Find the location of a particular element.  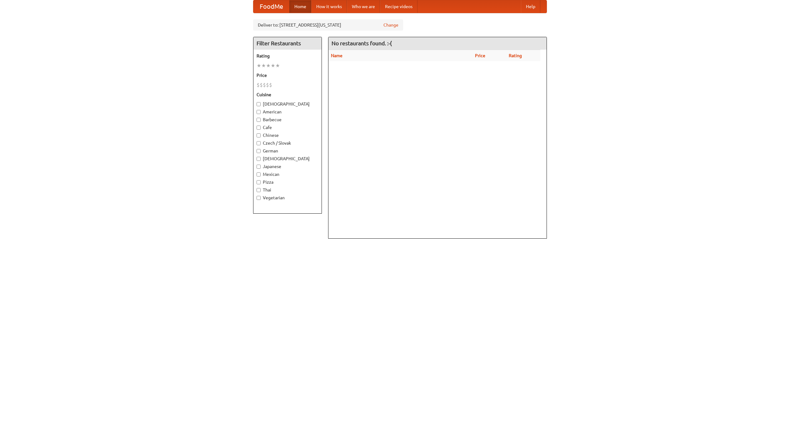

a: Change is located at coordinates (391, 25).